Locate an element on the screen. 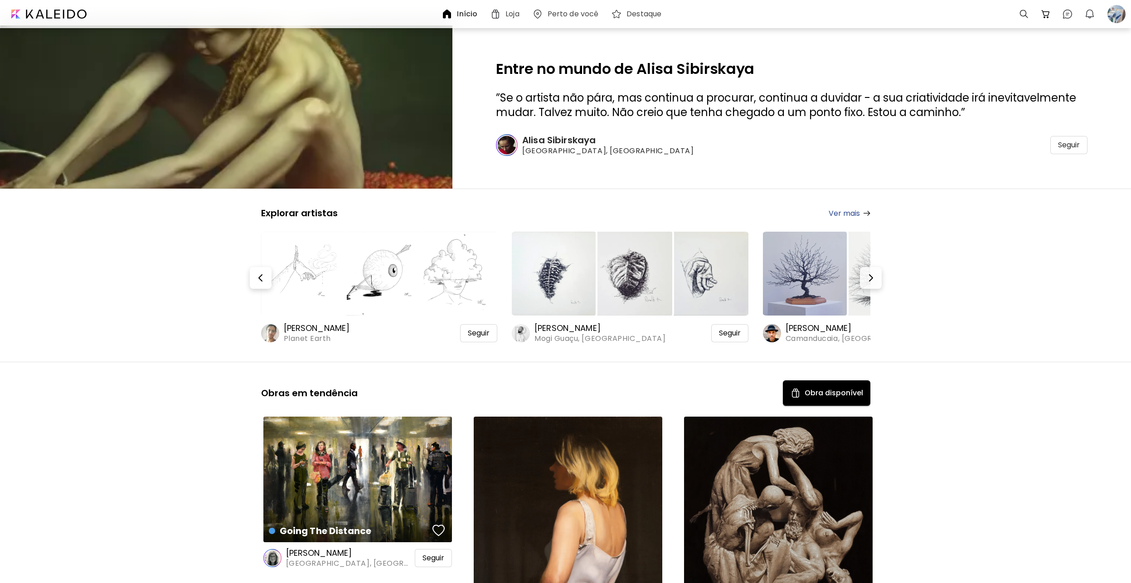 The height and width of the screenshot is (583, 1131). h6: Destaque is located at coordinates (644, 14).